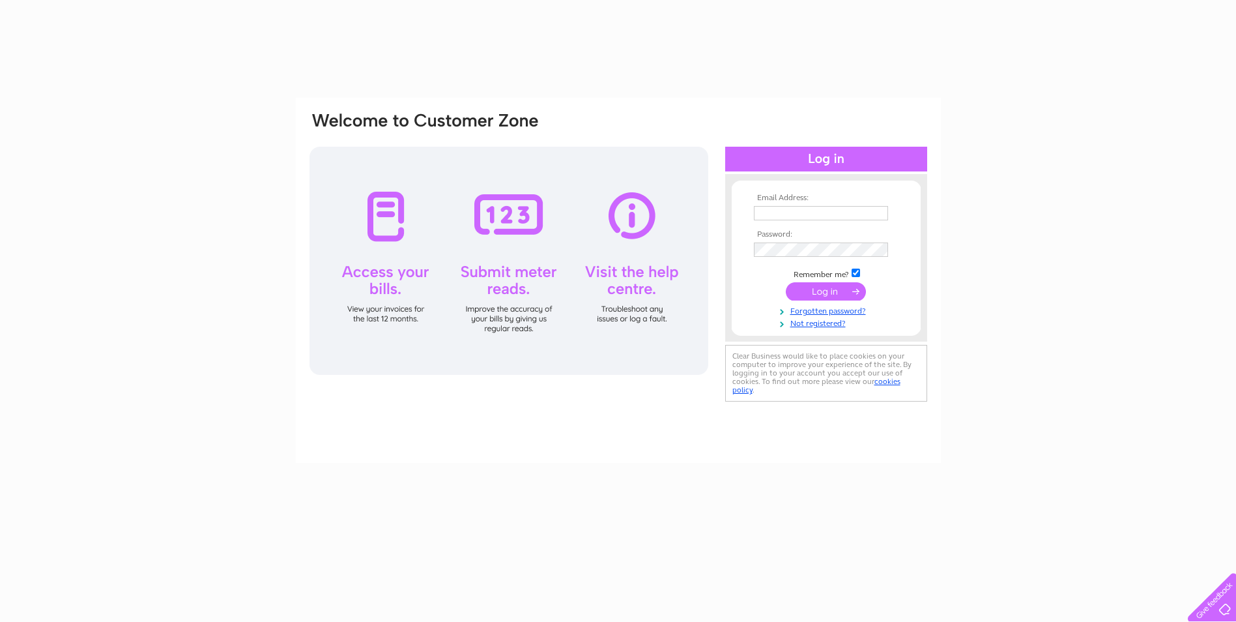 Image resolution: width=1236 pixels, height=622 pixels. I want to click on input: Submit, so click(826, 291).